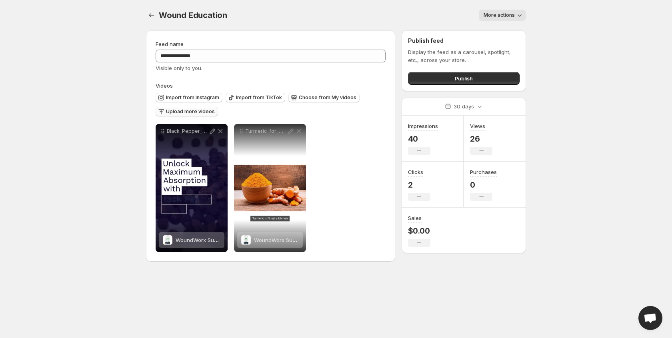  What do you see at coordinates (151, 15) in the screenshot?
I see `button: Settings` at bounding box center [151, 15].